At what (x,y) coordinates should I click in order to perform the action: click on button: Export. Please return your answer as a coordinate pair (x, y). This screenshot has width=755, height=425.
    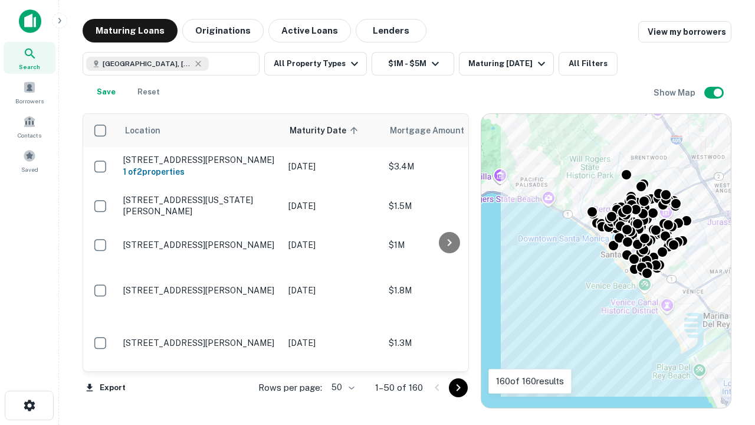
    Looking at the image, I should click on (106, 388).